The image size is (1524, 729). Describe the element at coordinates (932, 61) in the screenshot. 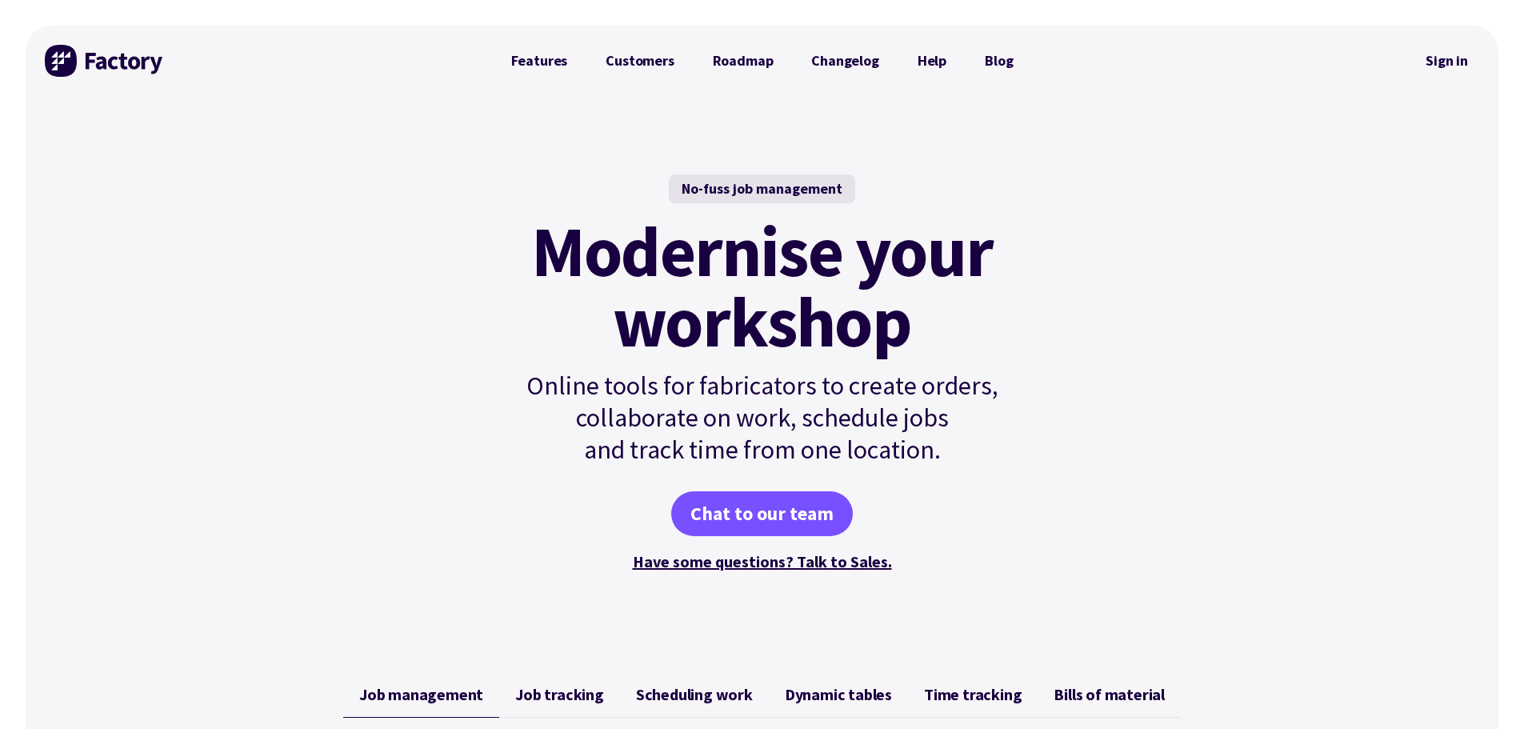

I see `a: Help` at that location.